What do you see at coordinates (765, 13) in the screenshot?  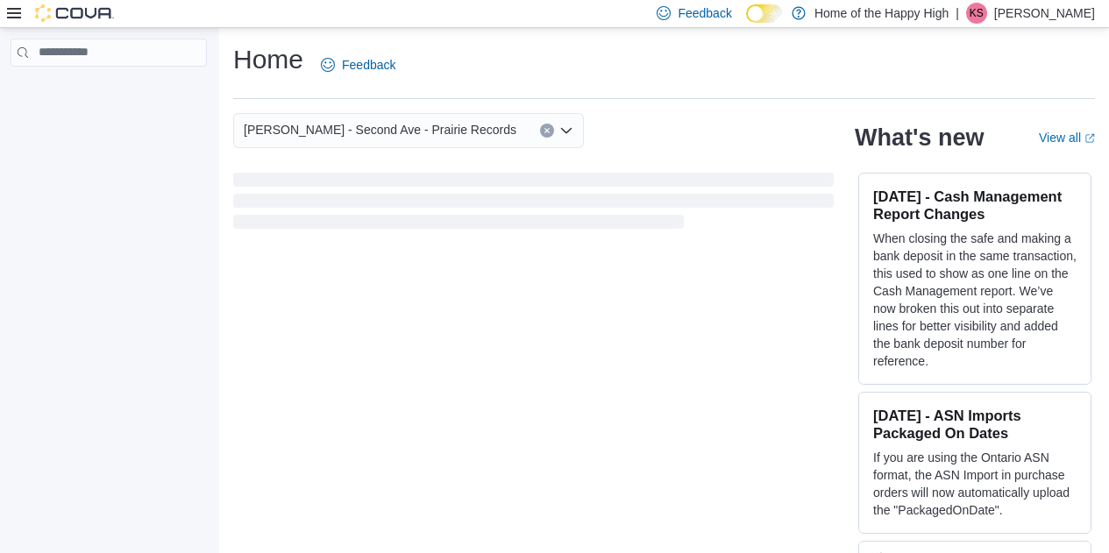 I see `input: Dark Mode` at bounding box center [765, 13].